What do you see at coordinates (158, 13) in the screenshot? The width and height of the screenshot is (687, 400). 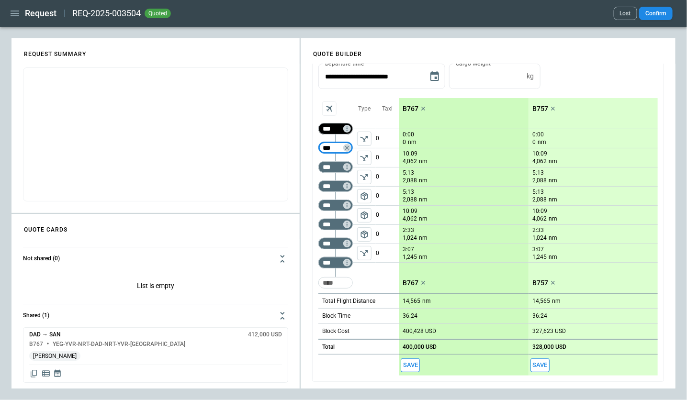 I see `span: quoted` at bounding box center [158, 13].